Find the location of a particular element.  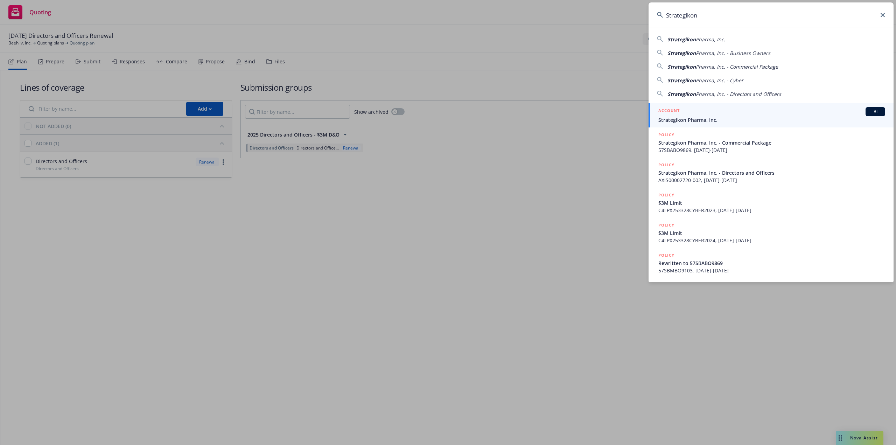

h5: ACCOUNT is located at coordinates (669, 111).